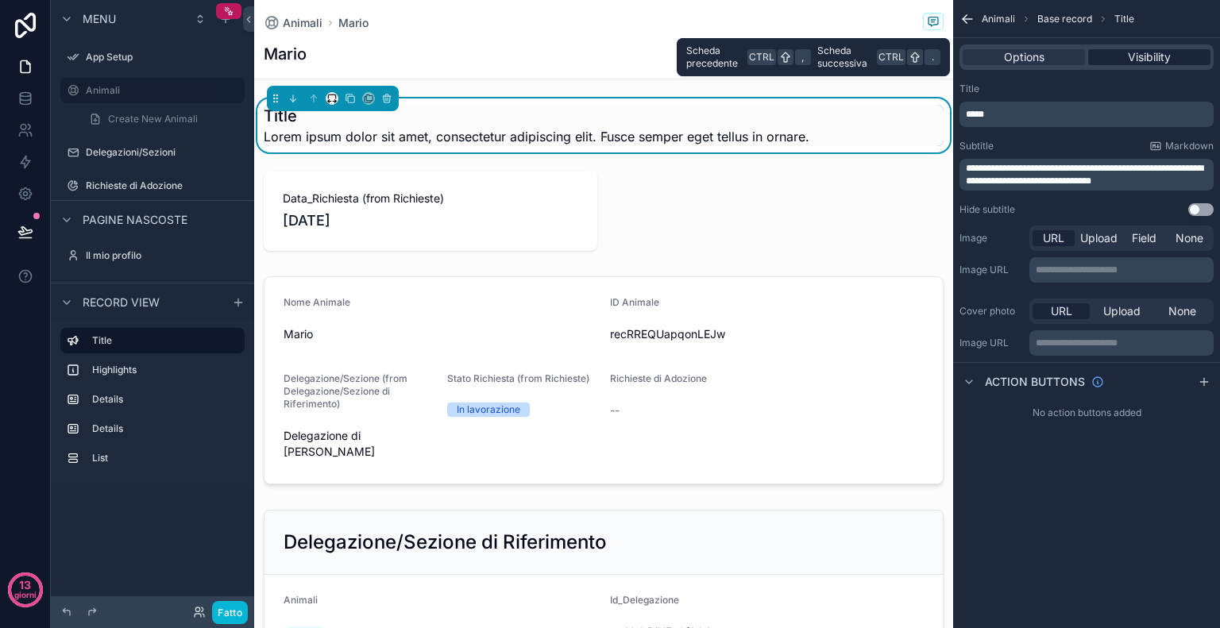 The width and height of the screenshot is (1220, 628). Describe the element at coordinates (1087, 413) in the screenshot. I see `div: No action buttons added` at that location.